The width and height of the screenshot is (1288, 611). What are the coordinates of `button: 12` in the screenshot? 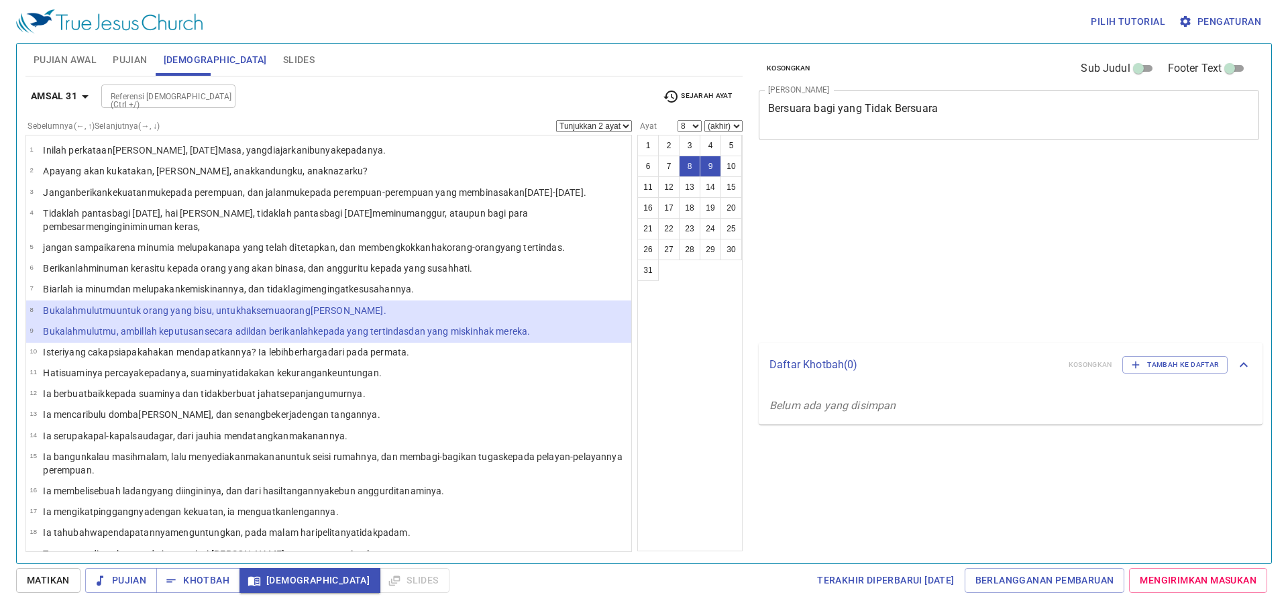 It's located at (669, 187).